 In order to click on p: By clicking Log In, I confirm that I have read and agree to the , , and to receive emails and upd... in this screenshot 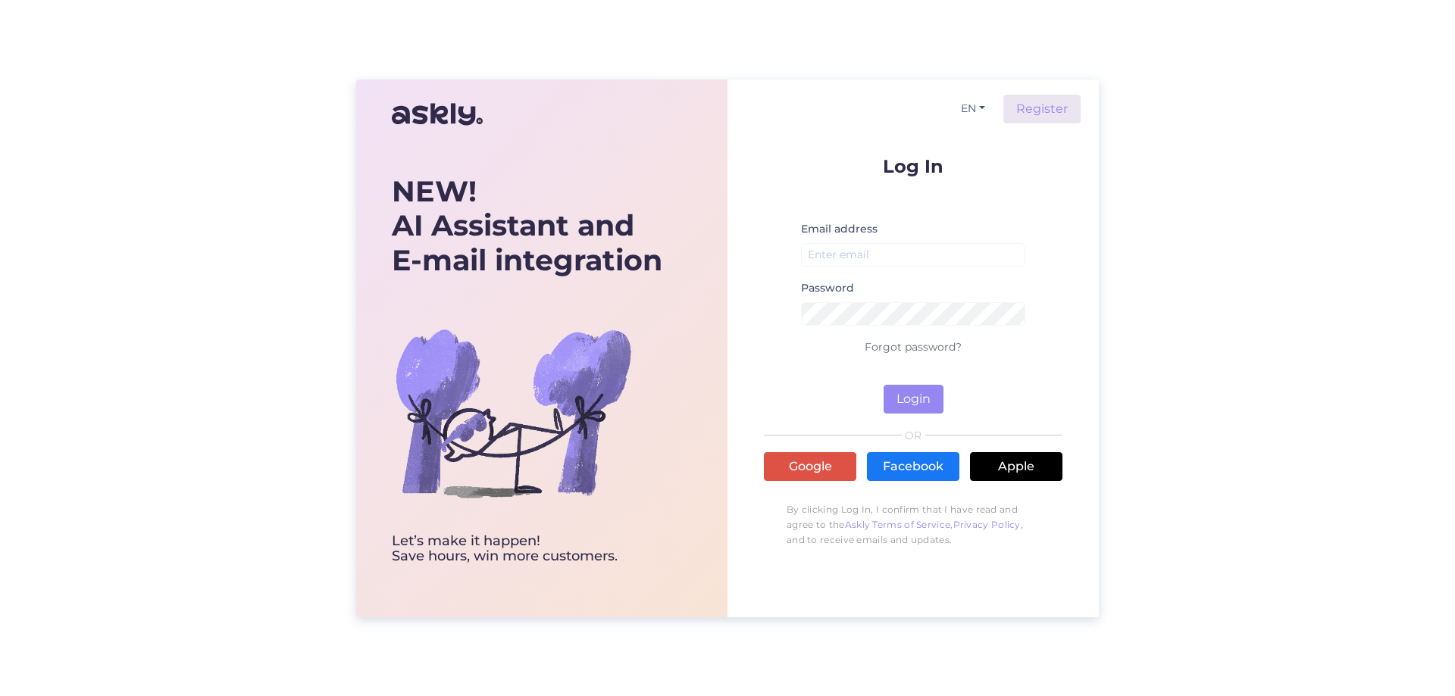, I will do `click(913, 525)`.